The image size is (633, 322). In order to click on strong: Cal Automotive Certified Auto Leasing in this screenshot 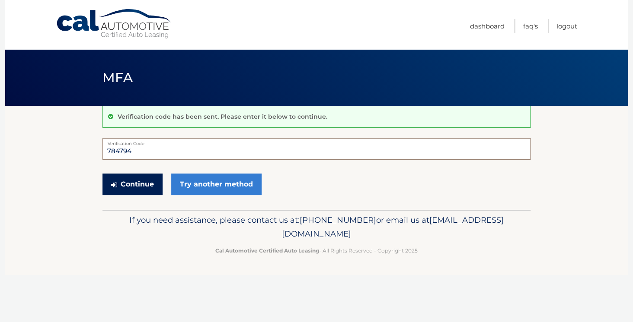, I will do `click(267, 251)`.